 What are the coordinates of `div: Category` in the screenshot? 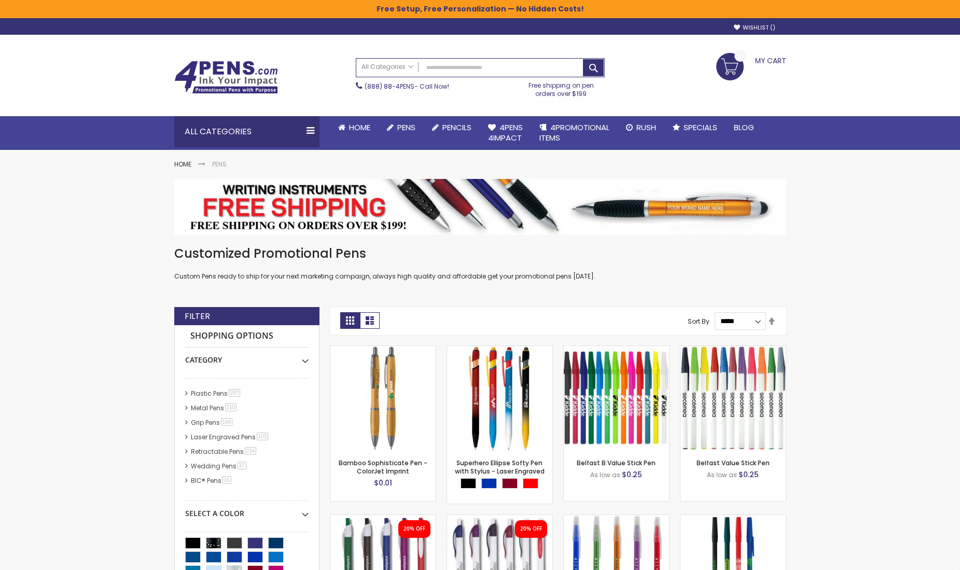 It's located at (247, 356).